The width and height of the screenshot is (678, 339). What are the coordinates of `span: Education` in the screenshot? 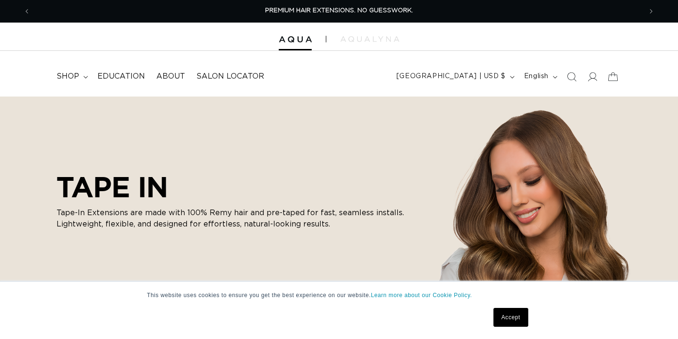 It's located at (121, 76).